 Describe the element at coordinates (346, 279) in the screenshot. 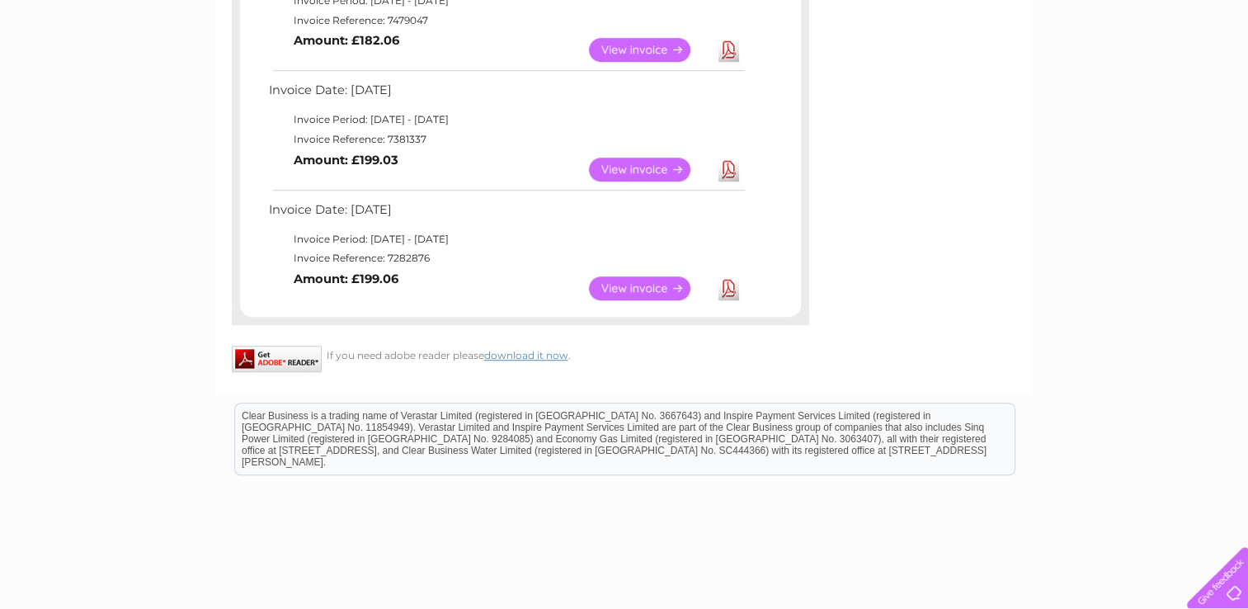

I see `b: Amount: £199.06` at that location.